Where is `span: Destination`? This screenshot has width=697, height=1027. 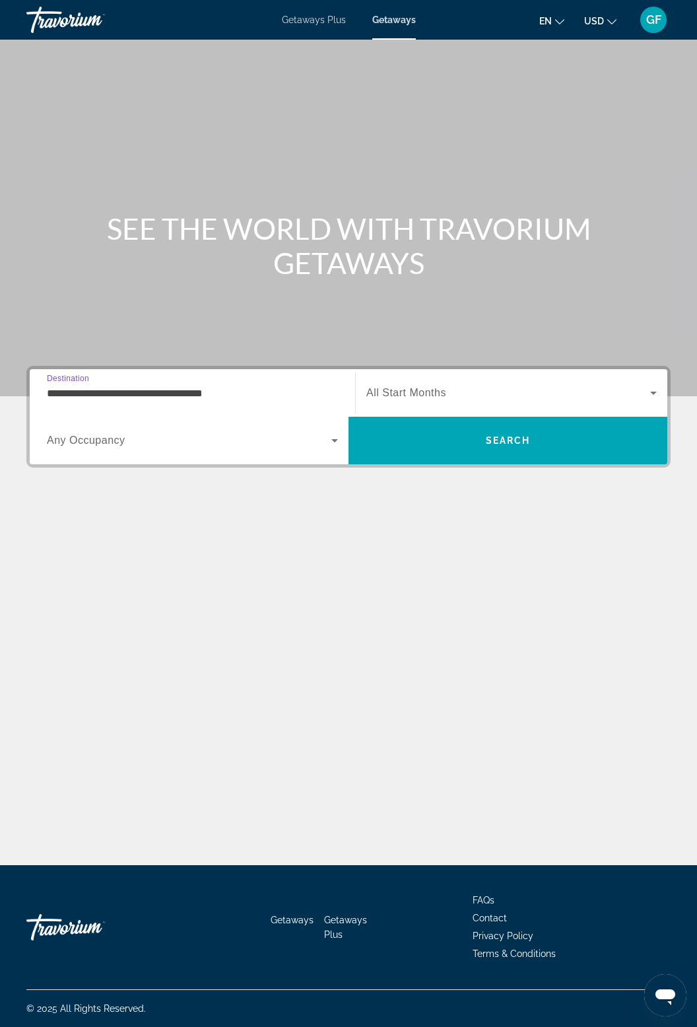
span: Destination is located at coordinates (68, 378).